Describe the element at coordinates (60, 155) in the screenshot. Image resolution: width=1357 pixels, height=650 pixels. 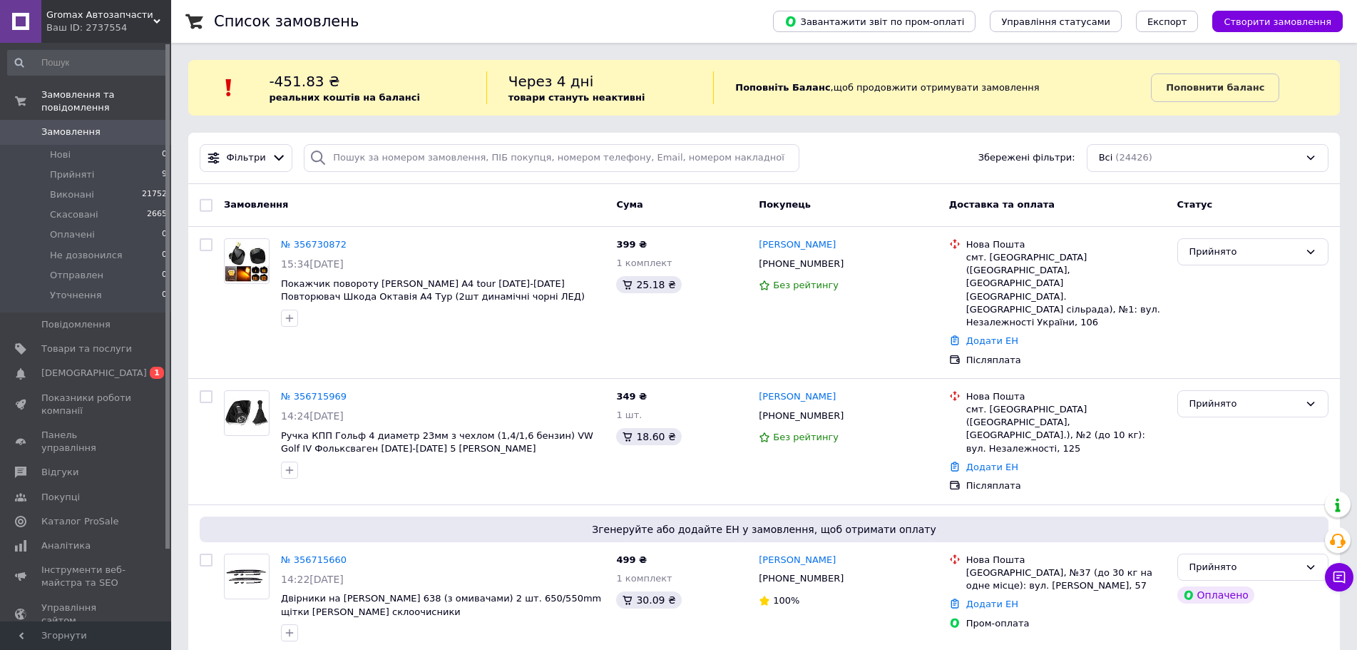
I see `span: Нові` at that location.